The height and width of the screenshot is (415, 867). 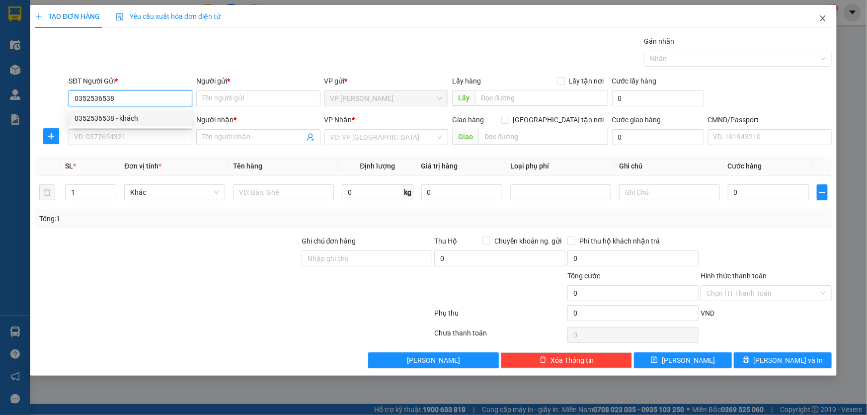 What do you see at coordinates (130, 81) in the screenshot?
I see `div: SĐT Người Gửi` at bounding box center [130, 81].